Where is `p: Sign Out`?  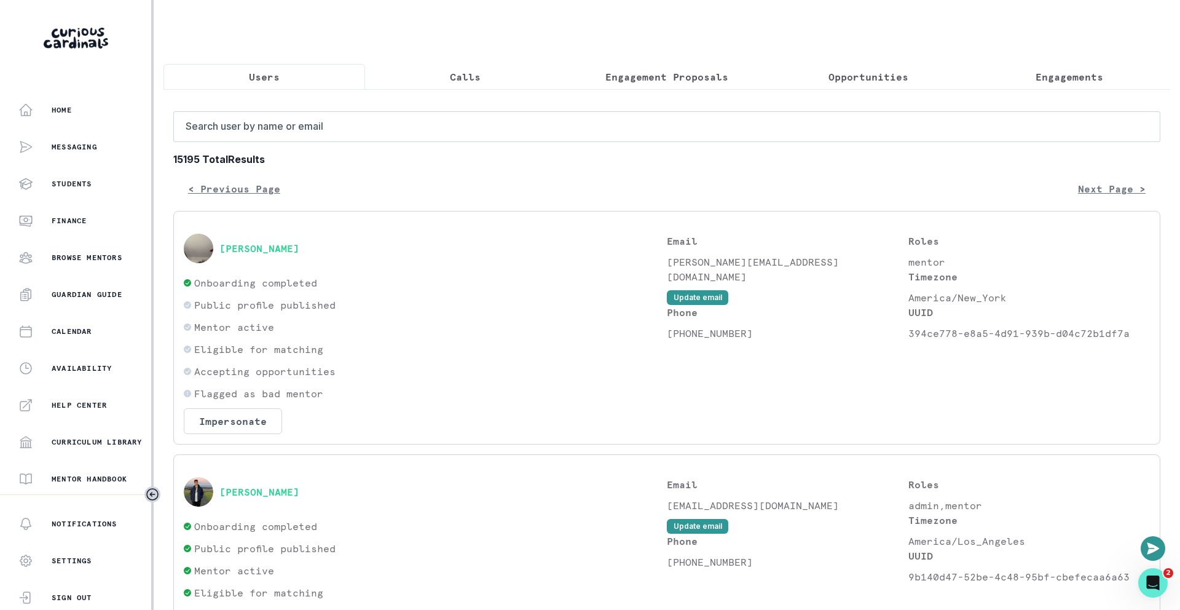
p: Sign Out is located at coordinates (72, 598).